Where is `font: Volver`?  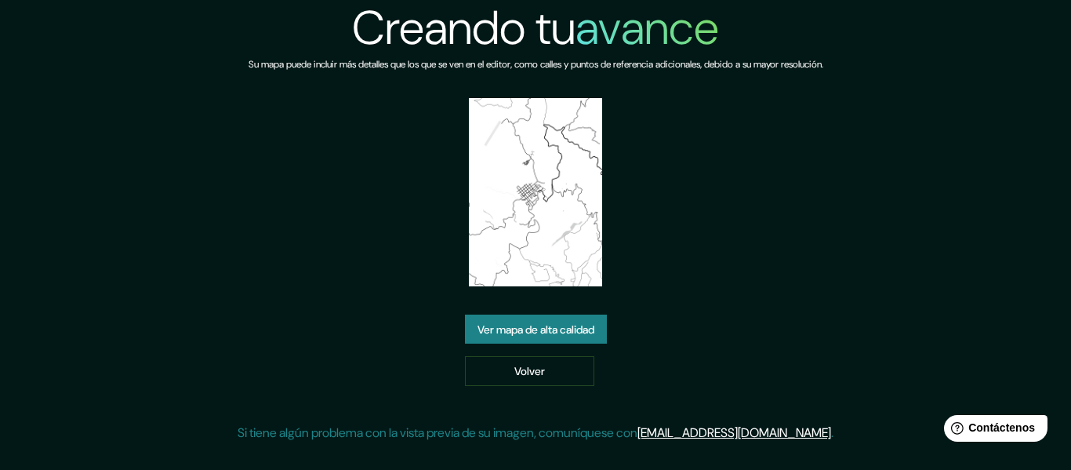
font: Volver is located at coordinates (529, 372).